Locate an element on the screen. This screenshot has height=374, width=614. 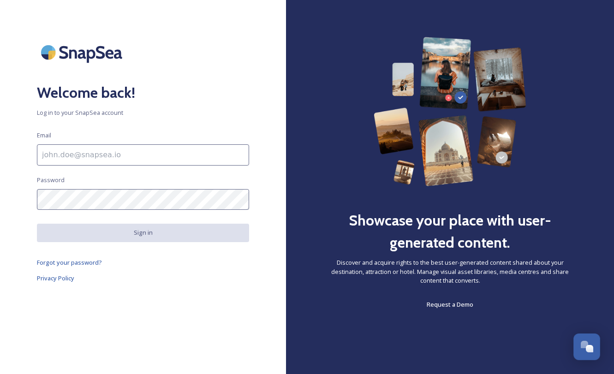
span: Privacy Policy is located at coordinates (55, 278).